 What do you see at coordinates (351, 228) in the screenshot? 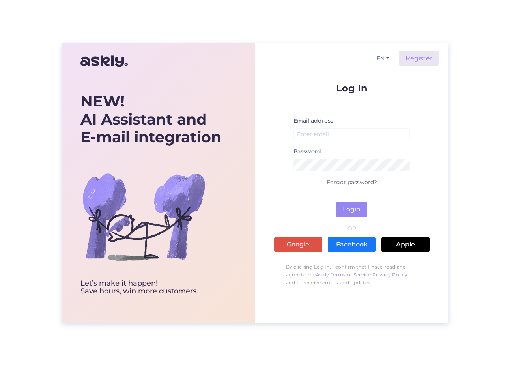
I see `span: OR` at bounding box center [351, 228].